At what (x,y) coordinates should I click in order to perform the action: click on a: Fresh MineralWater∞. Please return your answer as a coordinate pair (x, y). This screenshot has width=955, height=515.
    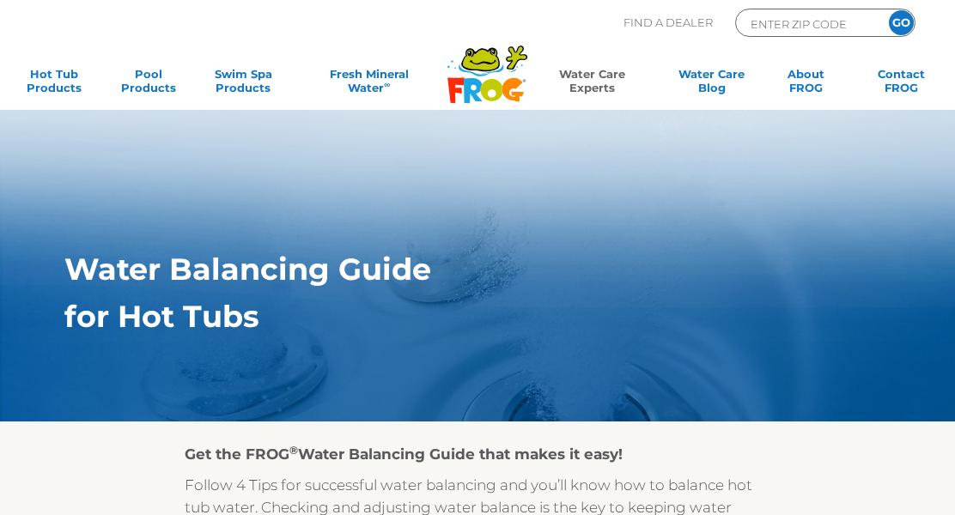
    Looking at the image, I should click on (369, 84).